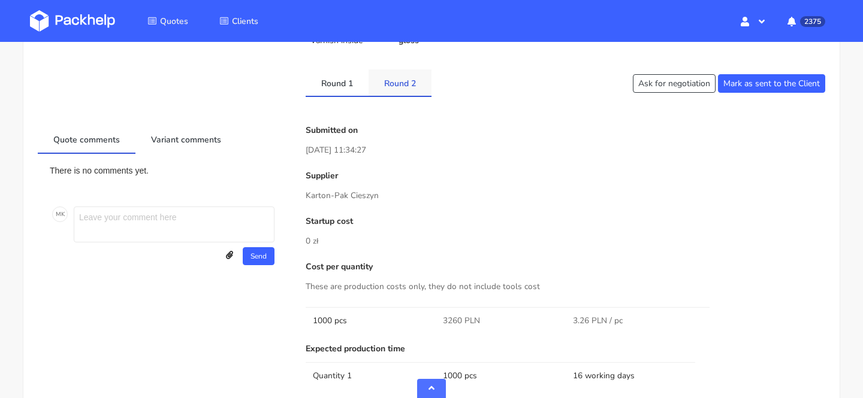 The width and height of the screenshot is (863, 398). Describe the element at coordinates (163, 171) in the screenshot. I see `p: There is no comments yet.` at that location.